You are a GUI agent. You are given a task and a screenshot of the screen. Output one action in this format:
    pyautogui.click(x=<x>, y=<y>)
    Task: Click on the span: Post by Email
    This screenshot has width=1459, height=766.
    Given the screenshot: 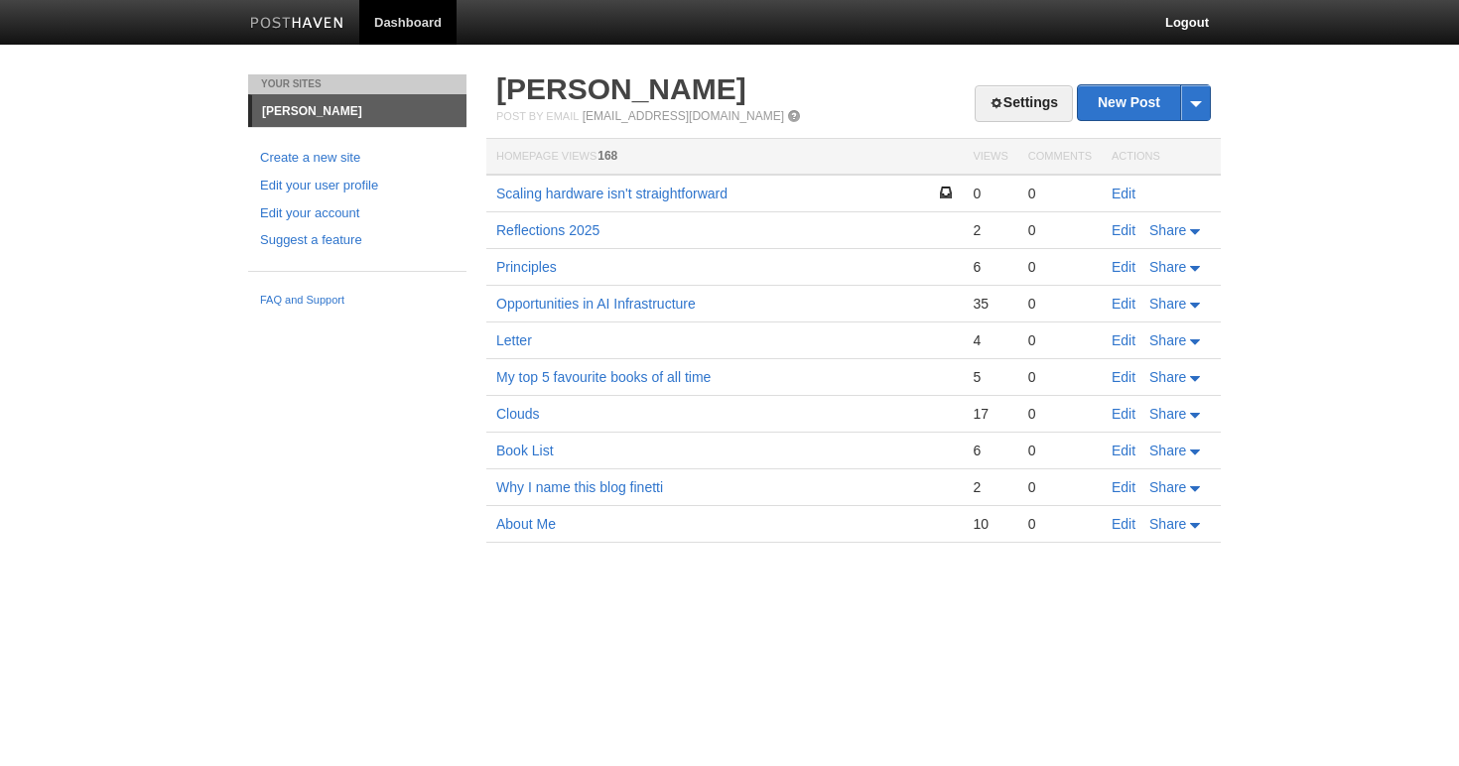 What is the action you would take?
    pyautogui.click(x=537, y=116)
    